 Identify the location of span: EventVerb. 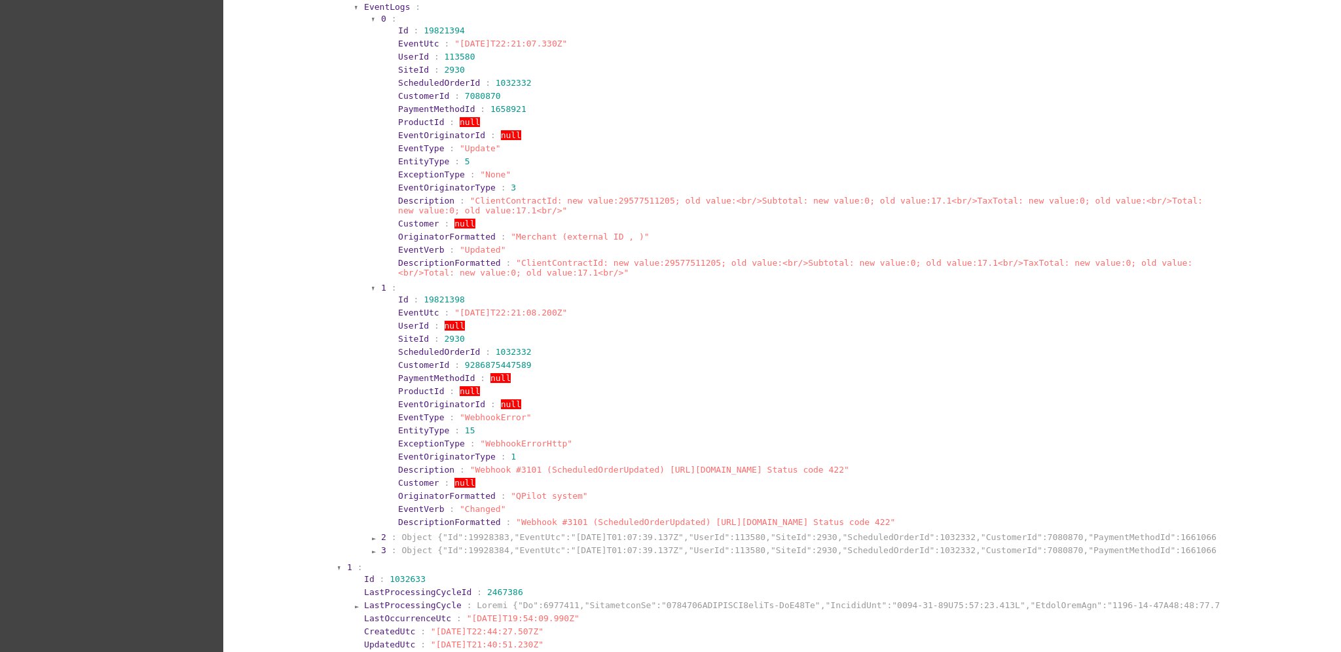
(421, 509).